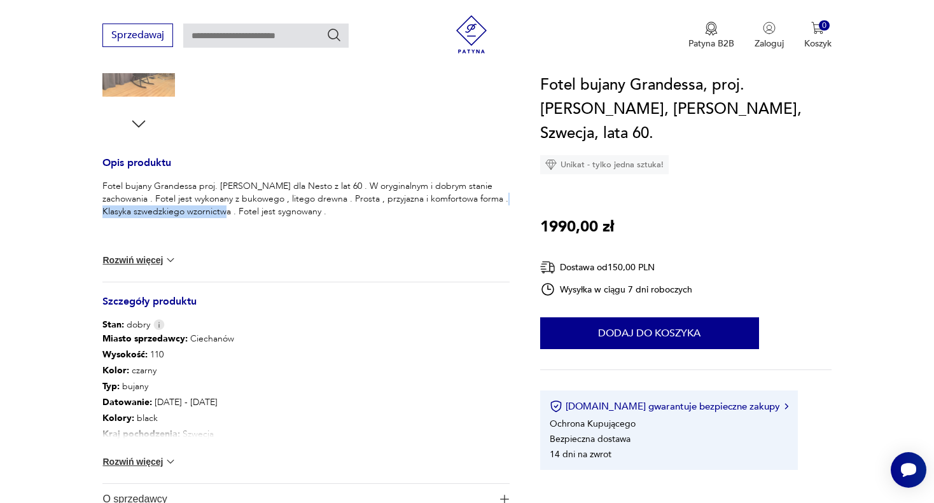  Describe the element at coordinates (649, 333) in the screenshot. I see `button: Dodaj do koszyka` at that location.